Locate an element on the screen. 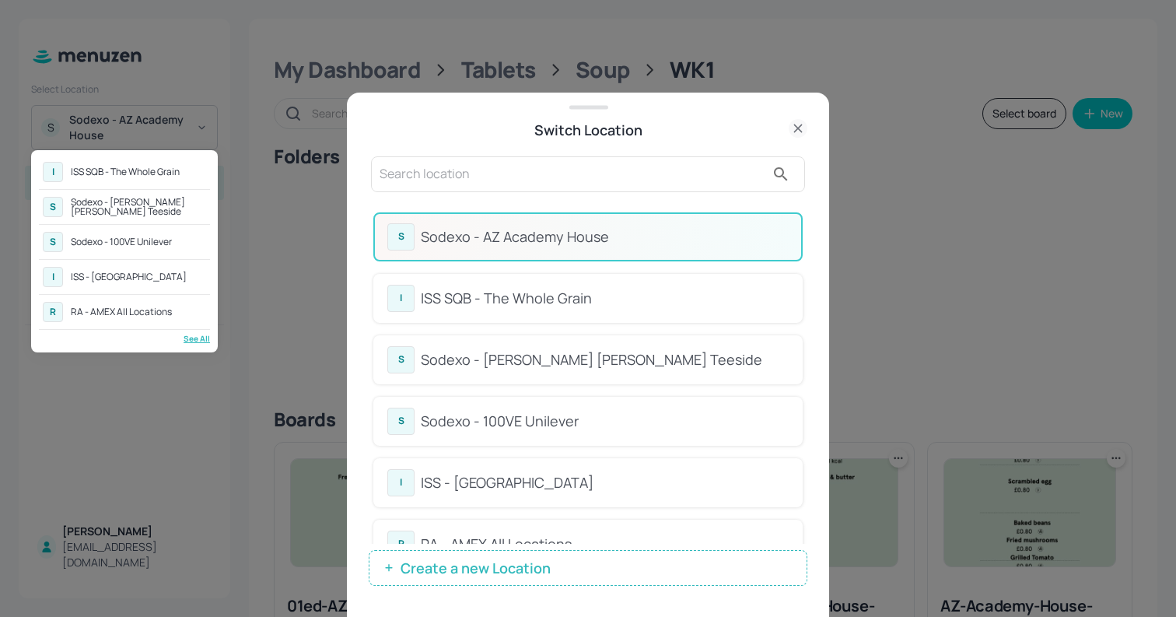  div: See All is located at coordinates (124, 338).